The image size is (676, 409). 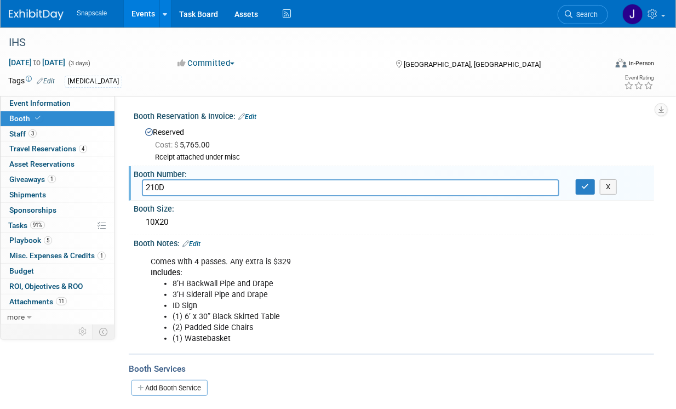 I want to click on span: 4, so click(x=83, y=148).